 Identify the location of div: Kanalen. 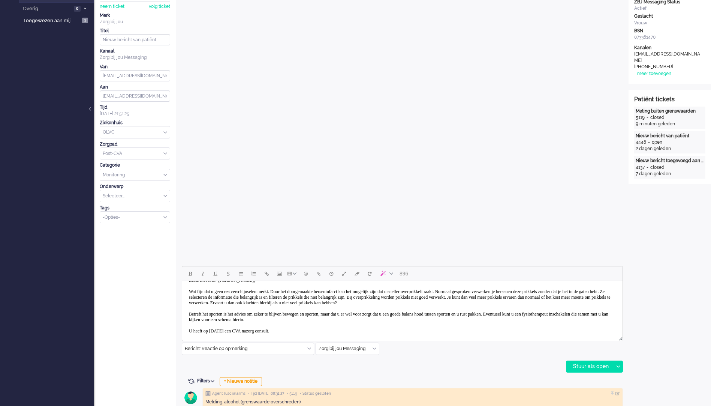
(670, 48).